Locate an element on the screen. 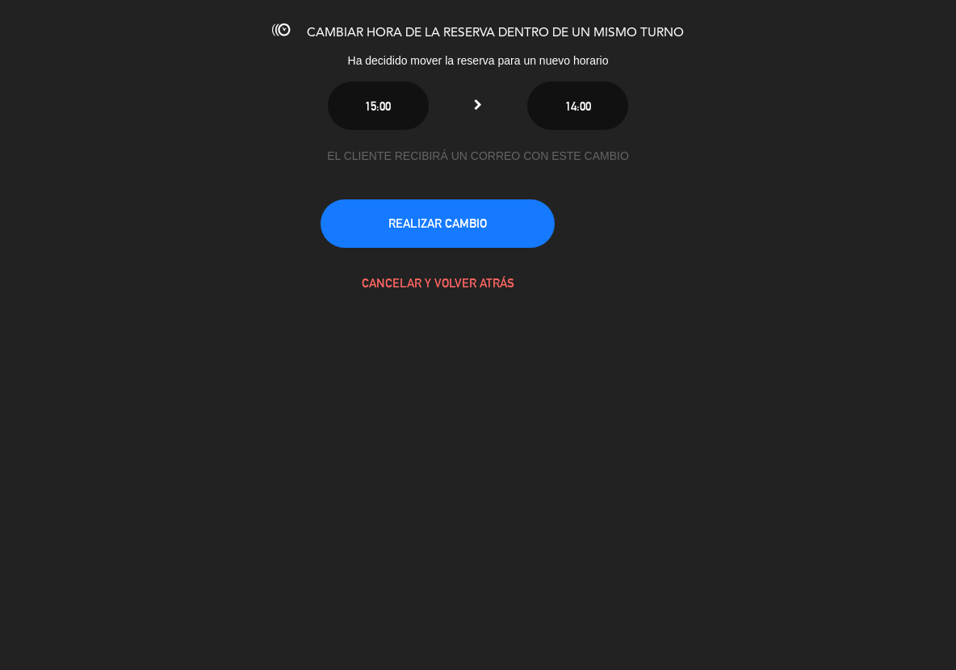 The image size is (956, 670). span: CAMBIAR HORA DE LA RESERVA DENTRO DE UN MISMO TURNO is located at coordinates (495, 33).